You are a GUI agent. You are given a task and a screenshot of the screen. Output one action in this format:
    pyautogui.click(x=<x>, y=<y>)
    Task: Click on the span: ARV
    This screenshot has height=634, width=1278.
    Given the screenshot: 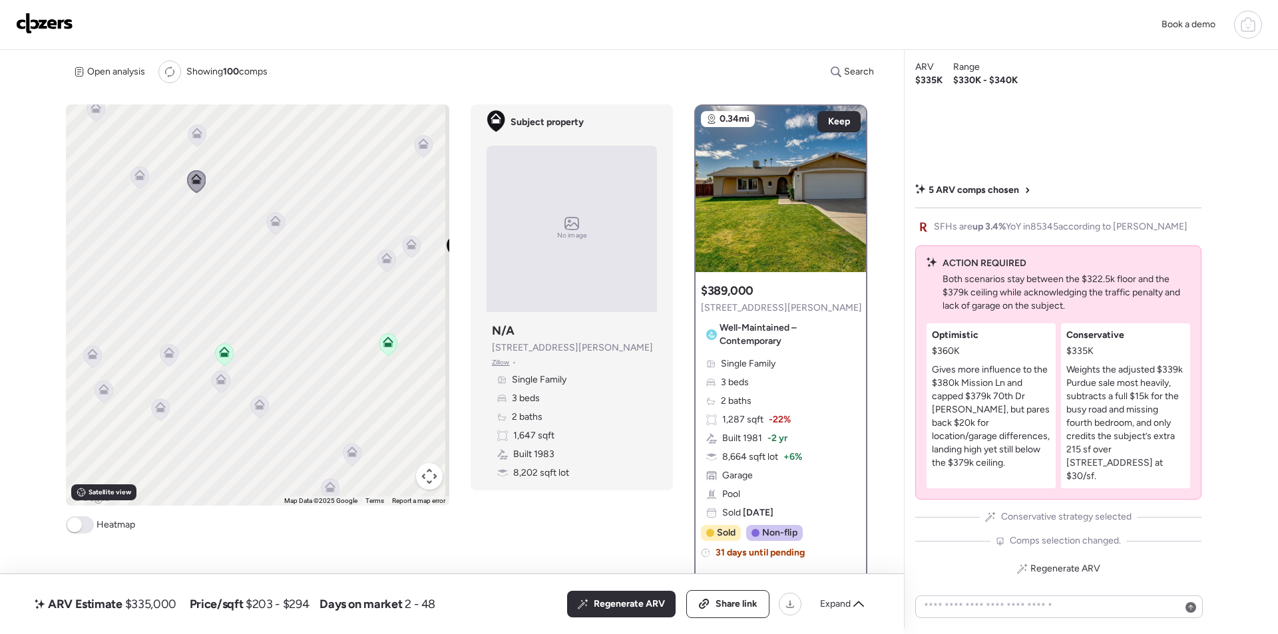 What is the action you would take?
    pyautogui.click(x=925, y=67)
    